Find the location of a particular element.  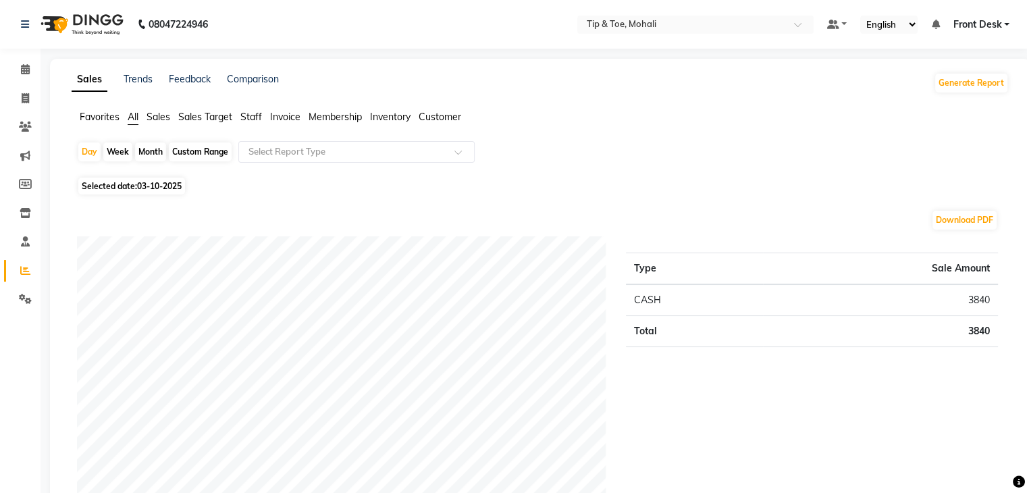

td: CASH is located at coordinates (694, 300).